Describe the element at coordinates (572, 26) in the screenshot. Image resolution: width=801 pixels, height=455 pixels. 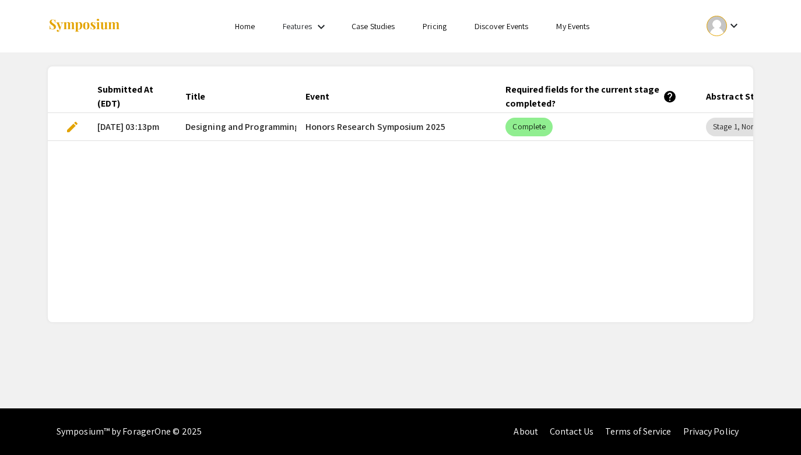
I see `a: My Events` at that location.